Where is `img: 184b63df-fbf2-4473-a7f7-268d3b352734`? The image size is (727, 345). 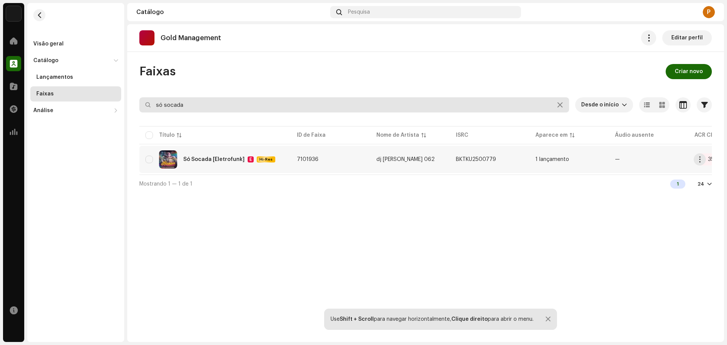
img: 184b63df-fbf2-4473-a7f7-268d3b352734 is located at coordinates (168, 159).